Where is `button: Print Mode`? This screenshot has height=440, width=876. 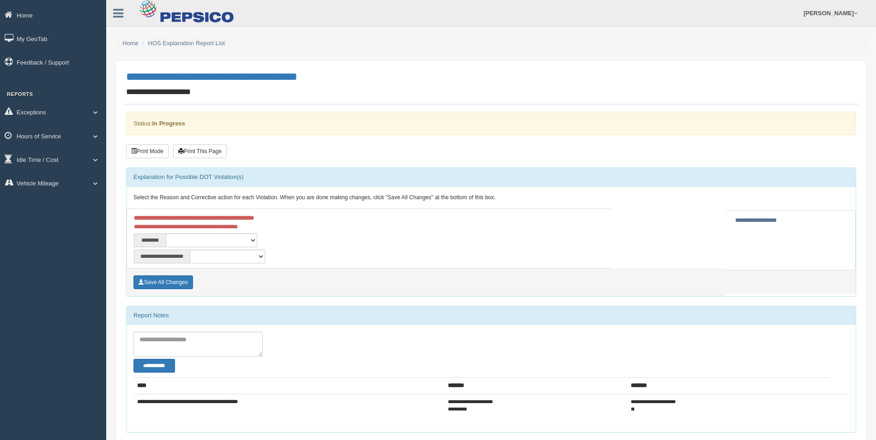 button: Print Mode is located at coordinates (147, 151).